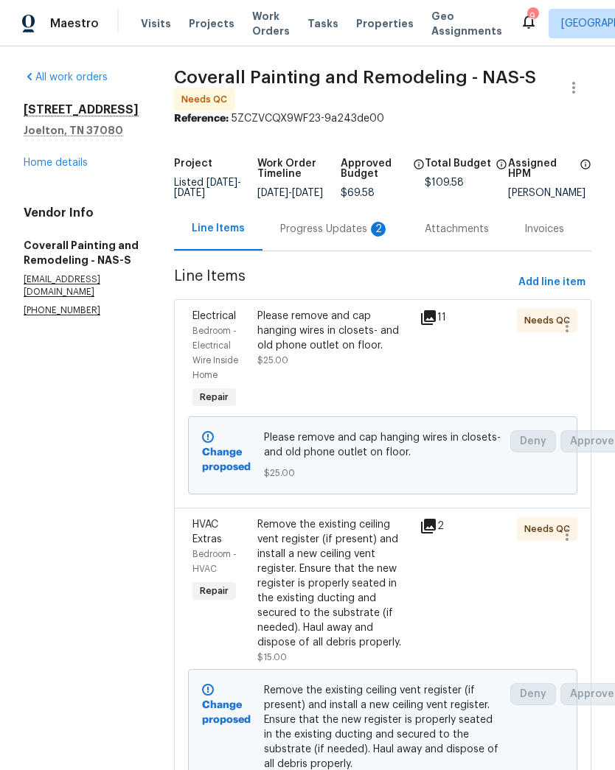 Image resolution: width=615 pixels, height=770 pixels. What do you see at coordinates (193, 164) in the screenshot?
I see `h5: Project` at bounding box center [193, 164].